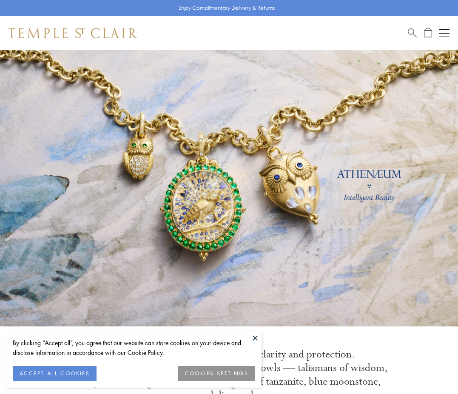 This screenshot has width=458, height=394. What do you see at coordinates (73, 33) in the screenshot?
I see `img: Temple St. Clair` at bounding box center [73, 33].